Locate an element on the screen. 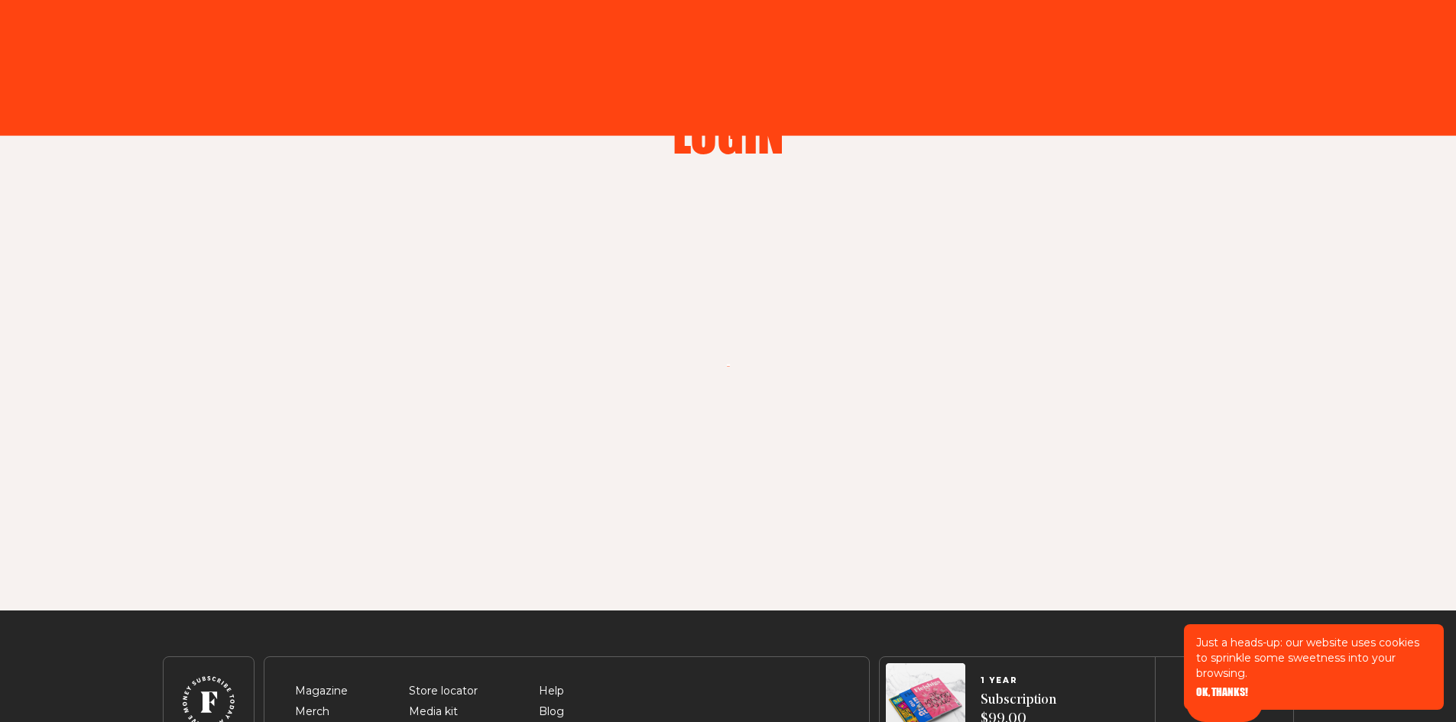 The height and width of the screenshot is (722, 1456). span: Media kit is located at coordinates (433, 712).